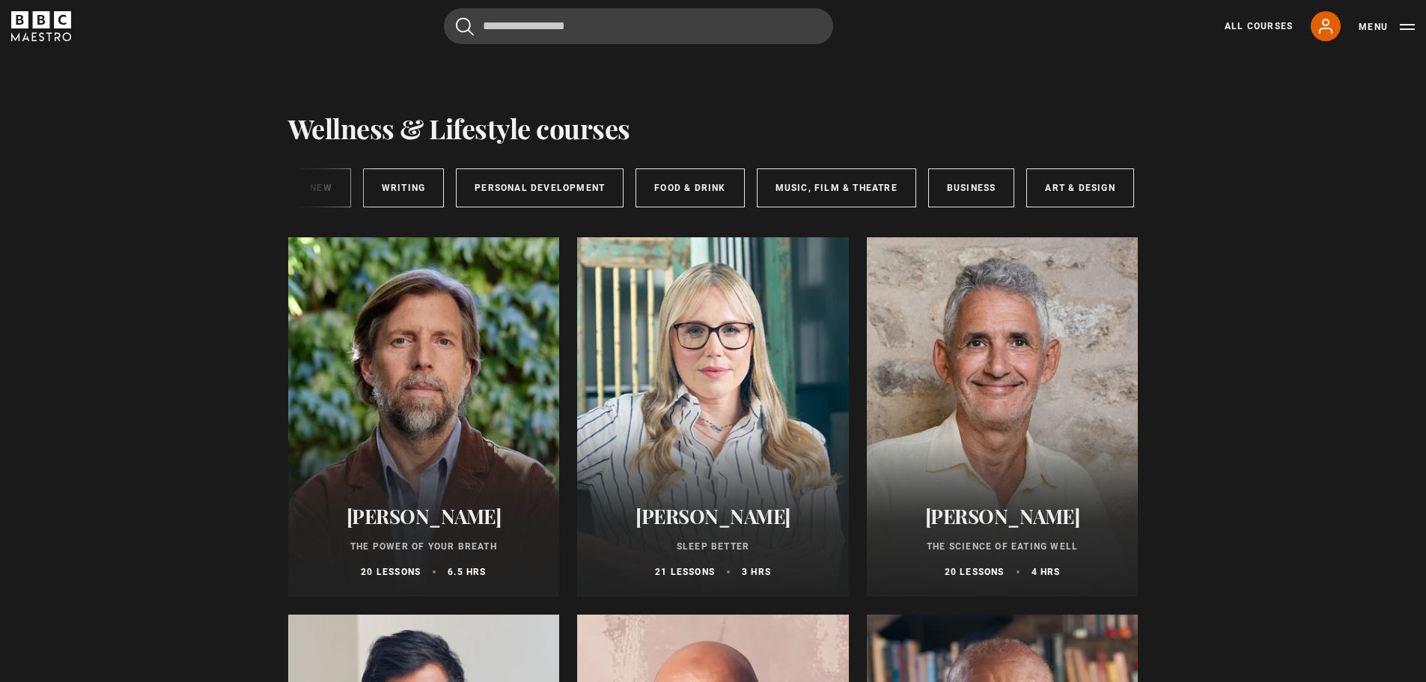  What do you see at coordinates (424, 546) in the screenshot?
I see `p: The Power of Your Breath` at bounding box center [424, 546].